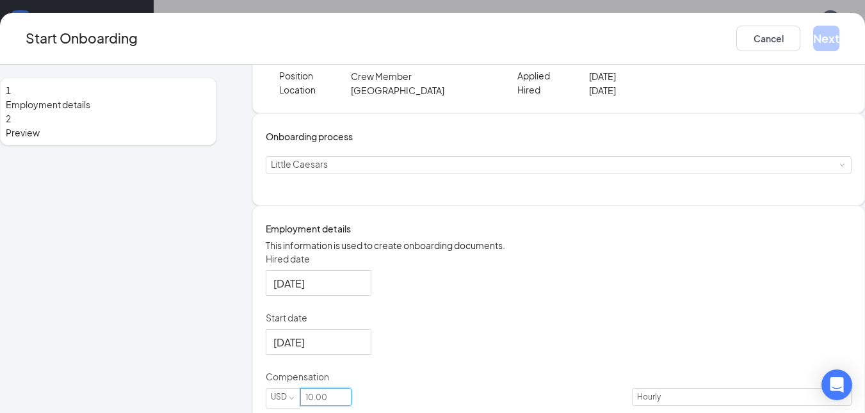 The width and height of the screenshot is (865, 413). What do you see at coordinates (315, 90) in the screenshot?
I see `p: Location` at bounding box center [315, 90].